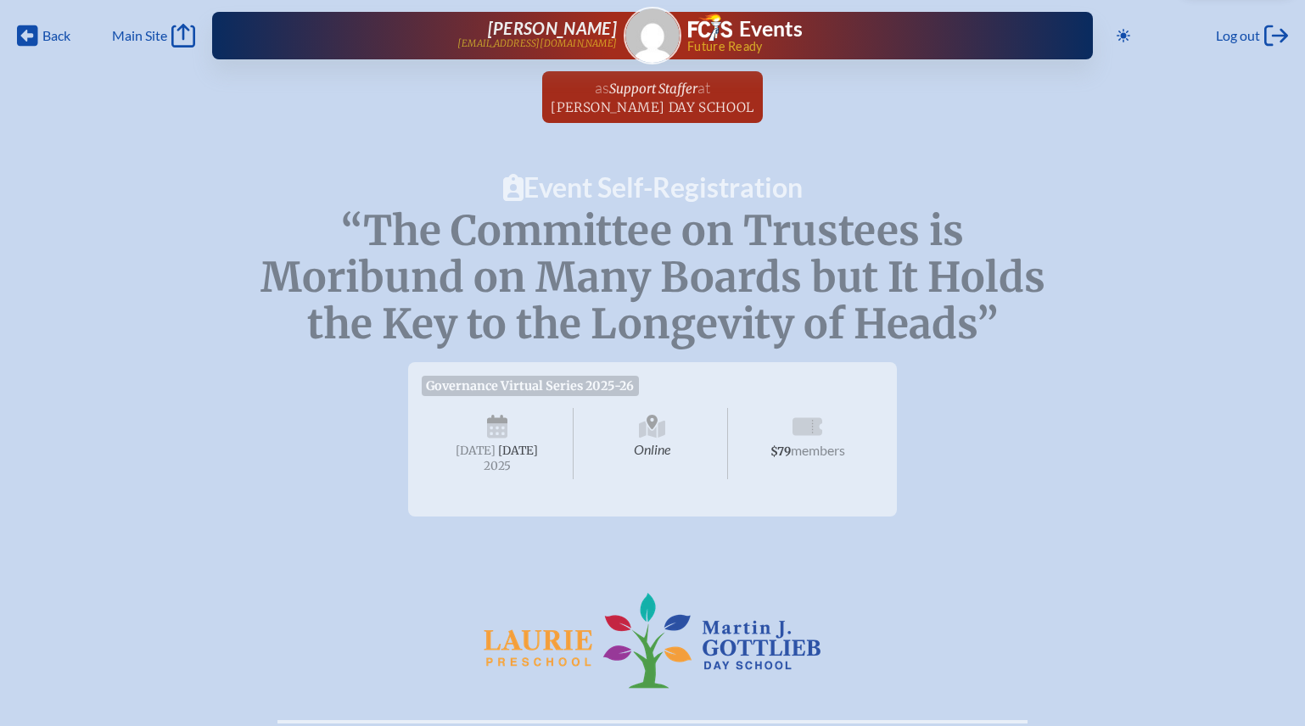 The height and width of the screenshot is (726, 1305). I want to click on img: Martin J. Gottlieb Day School, so click(652, 641).